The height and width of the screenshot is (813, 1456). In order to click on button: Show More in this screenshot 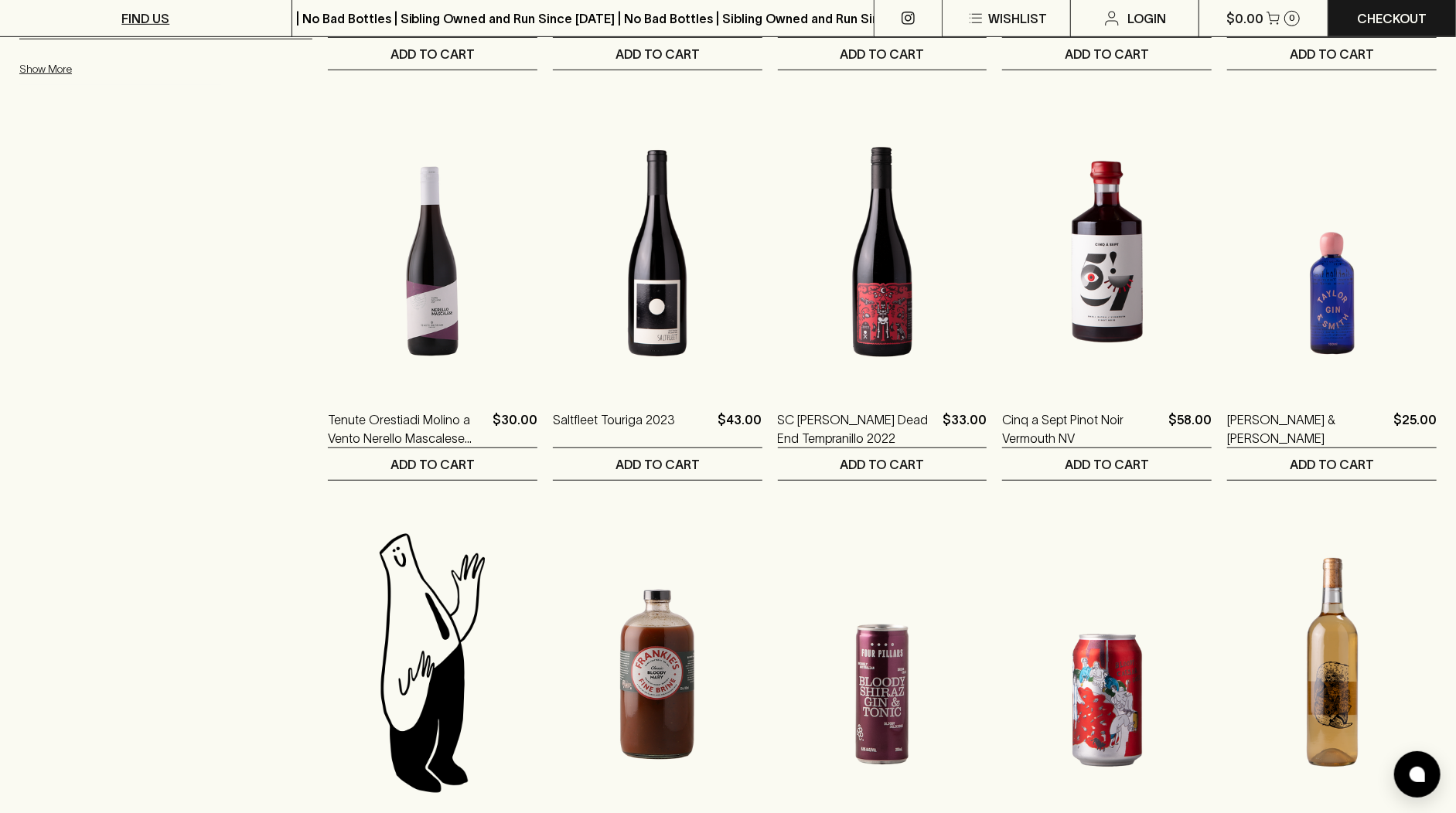, I will do `click(120, 69)`.